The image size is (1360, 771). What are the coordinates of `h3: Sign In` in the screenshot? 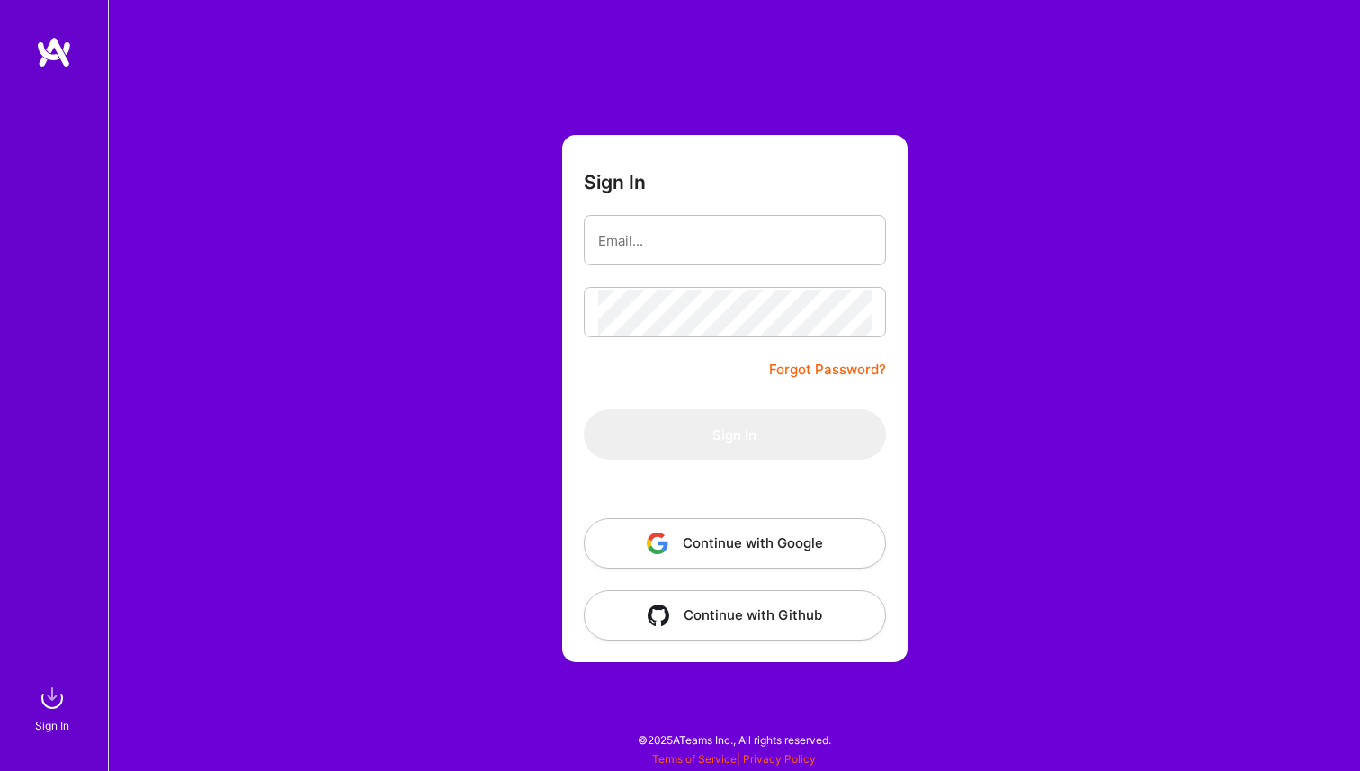 It's located at (615, 182).